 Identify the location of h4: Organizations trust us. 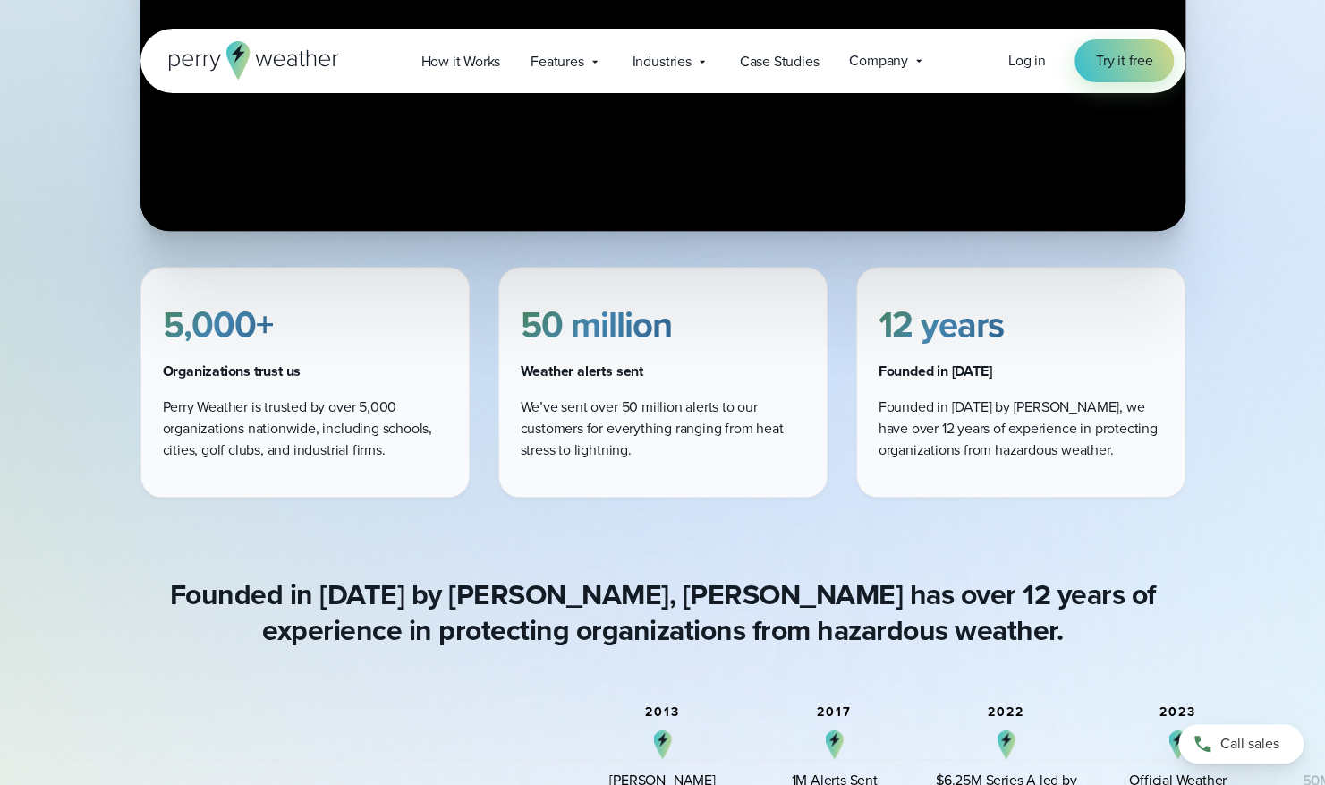
(305, 371).